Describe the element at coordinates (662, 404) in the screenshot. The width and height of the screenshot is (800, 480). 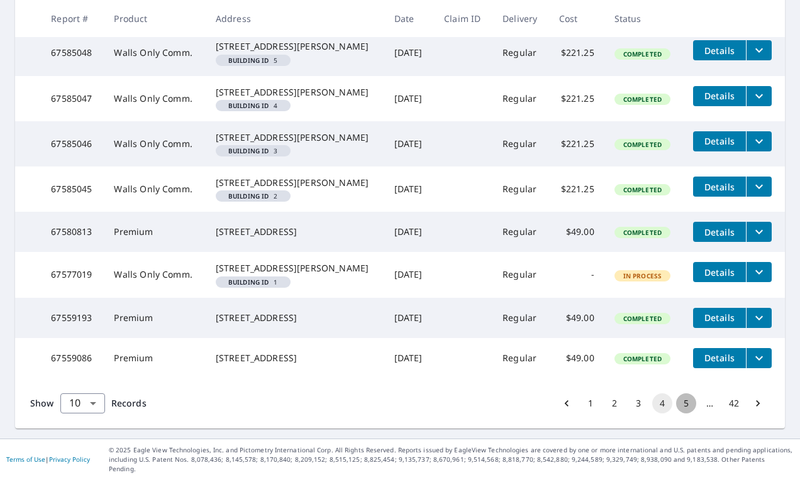
I see `button: page 4` at that location.